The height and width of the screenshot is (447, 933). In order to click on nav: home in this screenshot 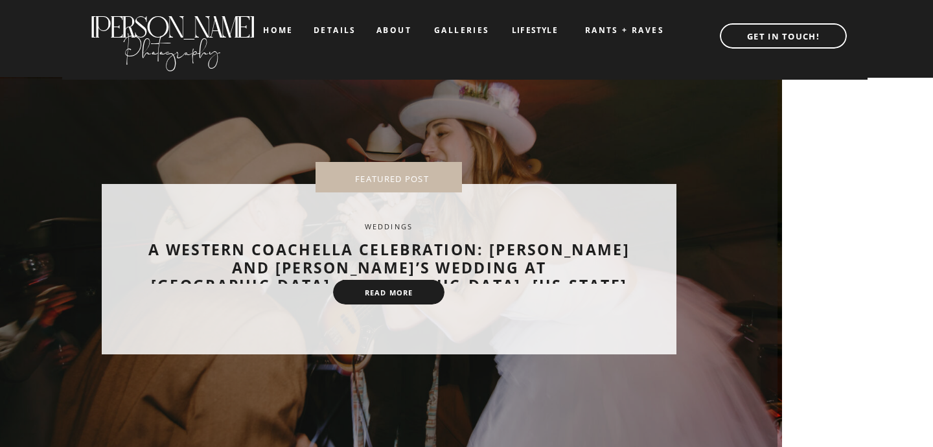, I will do `click(278, 30)`.